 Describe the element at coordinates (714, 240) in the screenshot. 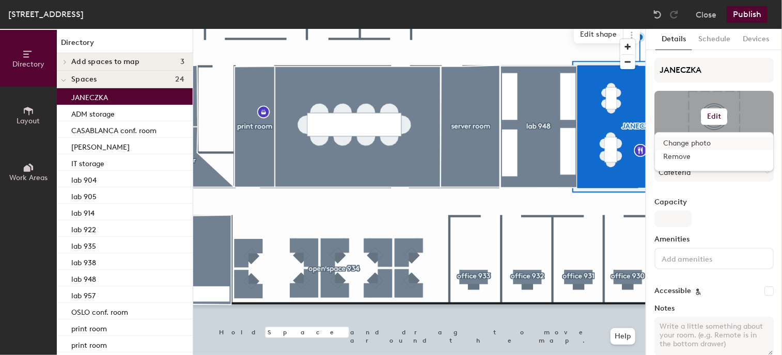

I see `label: Amenities` at that location.